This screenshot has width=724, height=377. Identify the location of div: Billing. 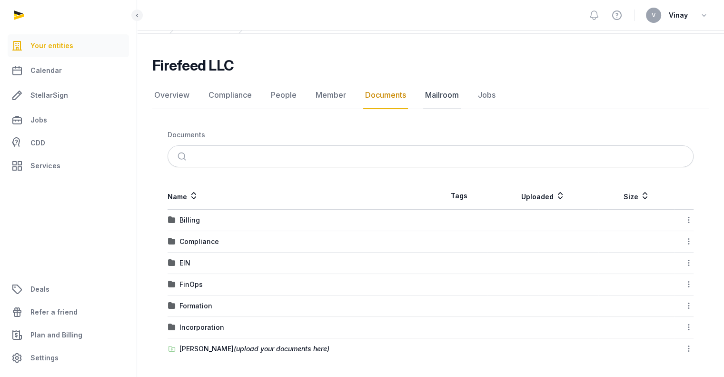
(190, 220).